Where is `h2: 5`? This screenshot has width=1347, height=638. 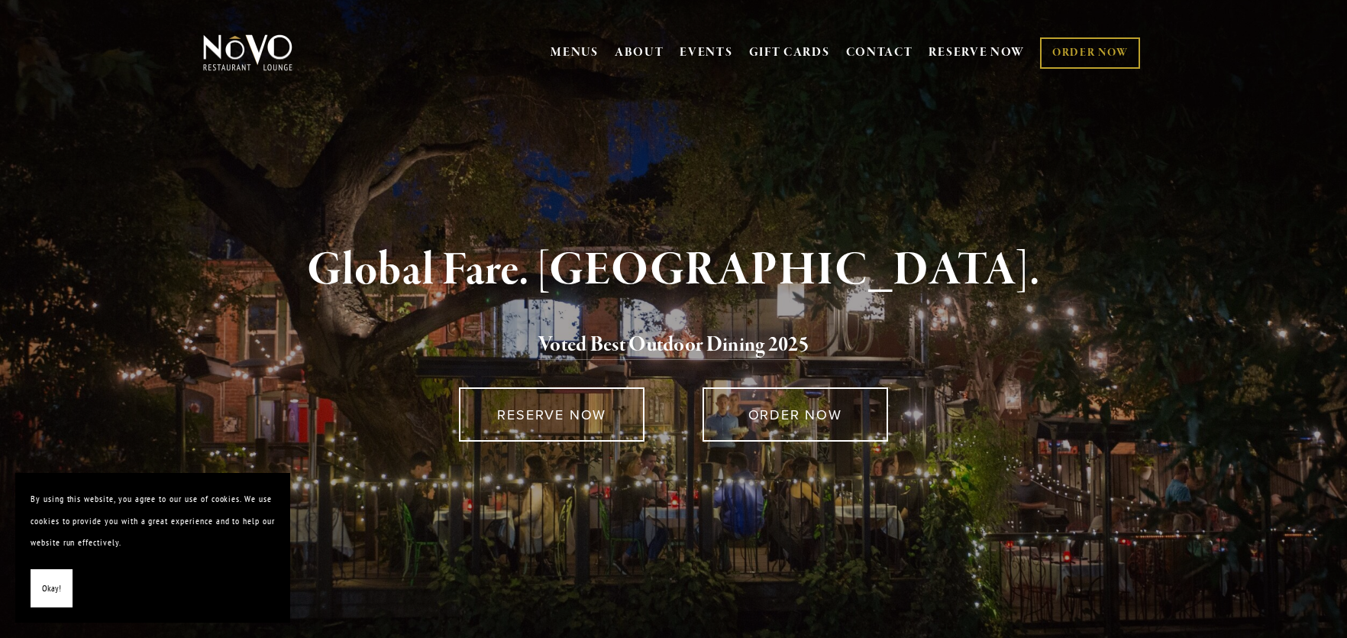
h2: 5 is located at coordinates (674, 345).